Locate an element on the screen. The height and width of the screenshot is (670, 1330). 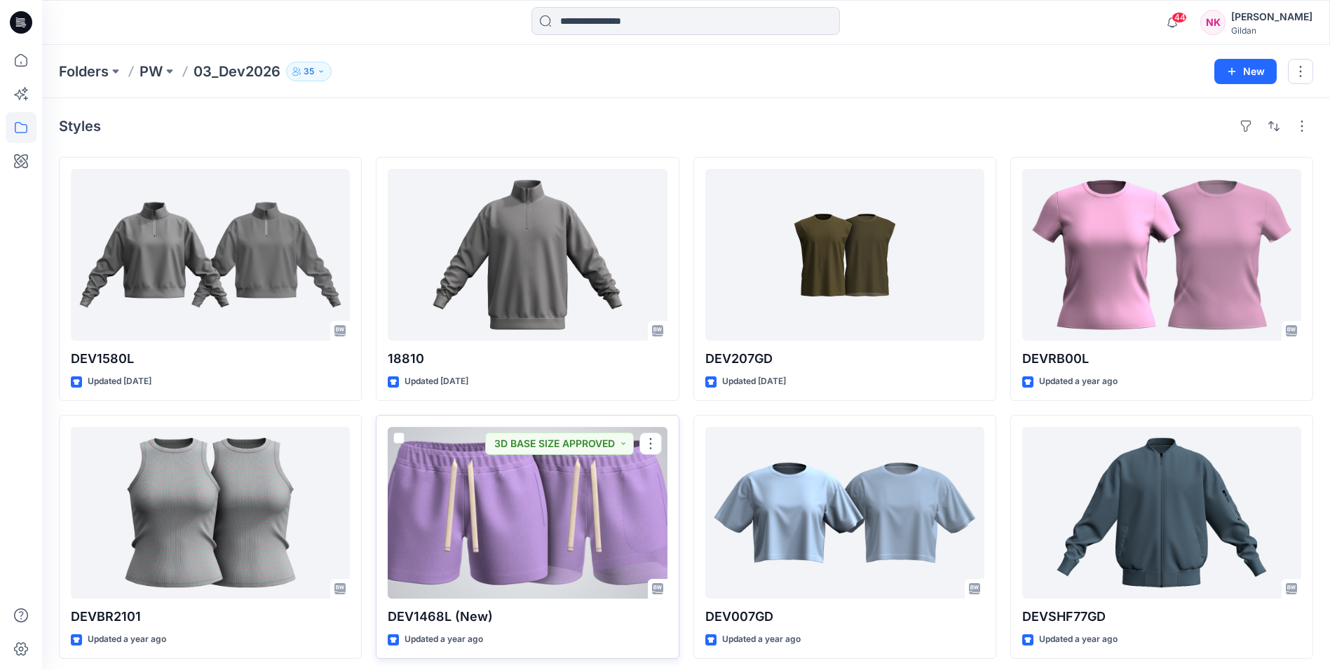
a: DEV1468L (New) is located at coordinates (527, 513).